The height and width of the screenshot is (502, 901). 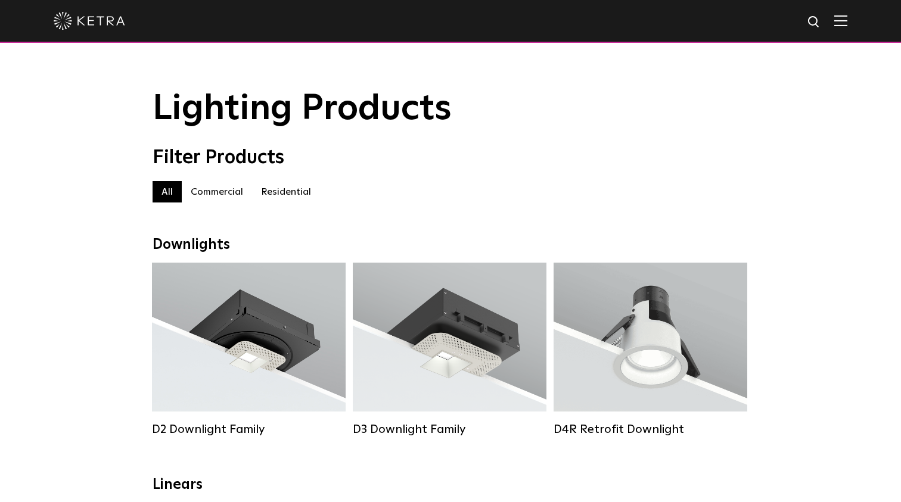 What do you see at coordinates (650, 430) in the screenshot?
I see `div: D4R Retrofit Downlight` at bounding box center [650, 430].